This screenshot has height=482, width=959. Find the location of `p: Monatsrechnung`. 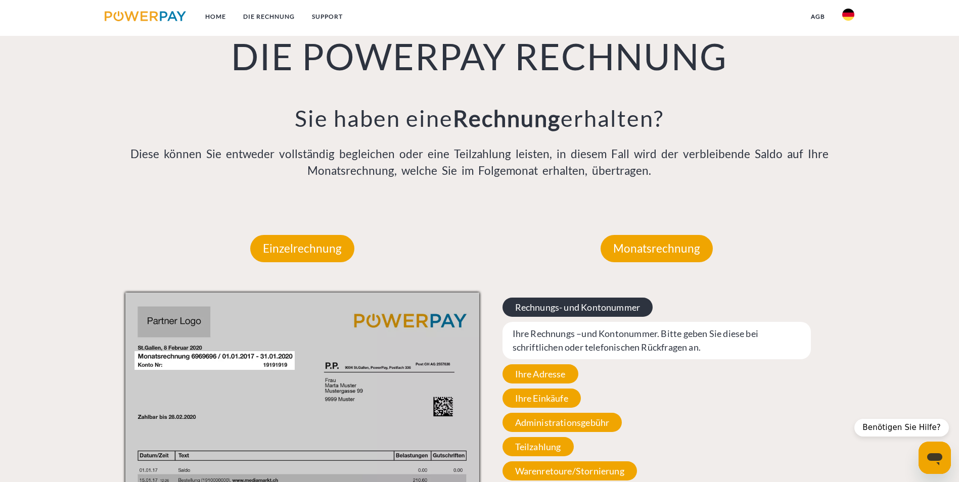

p: Monatsrechnung is located at coordinates (657, 249).